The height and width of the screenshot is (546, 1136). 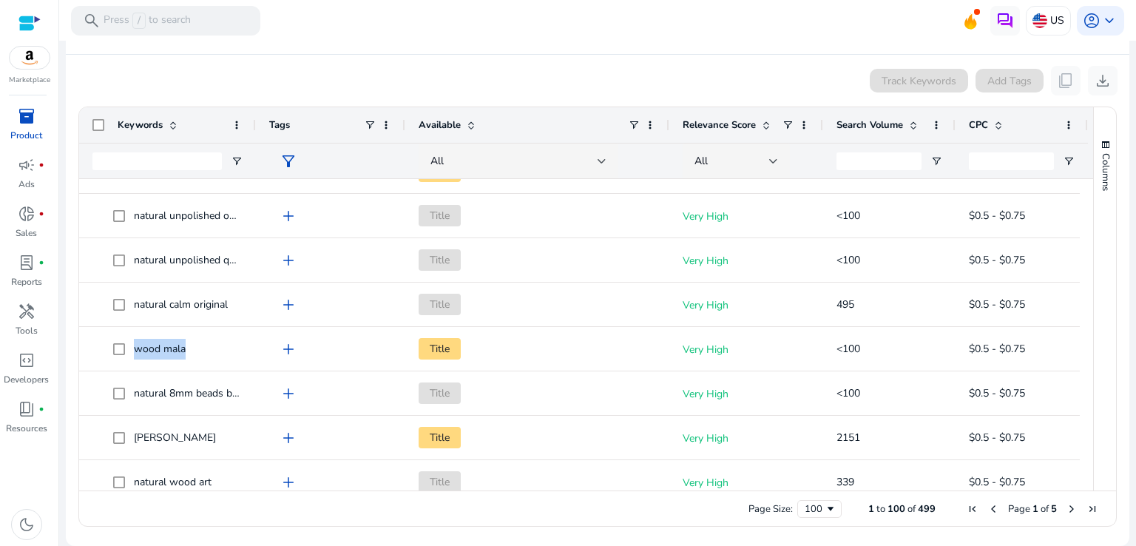 I want to click on span: donut_small, so click(x=27, y=214).